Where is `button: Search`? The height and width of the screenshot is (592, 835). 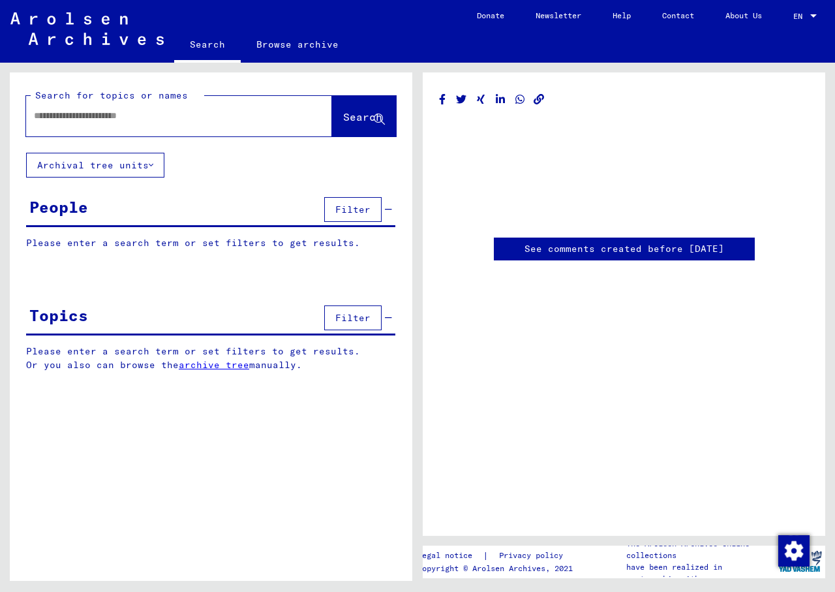 button: Search is located at coordinates (364, 116).